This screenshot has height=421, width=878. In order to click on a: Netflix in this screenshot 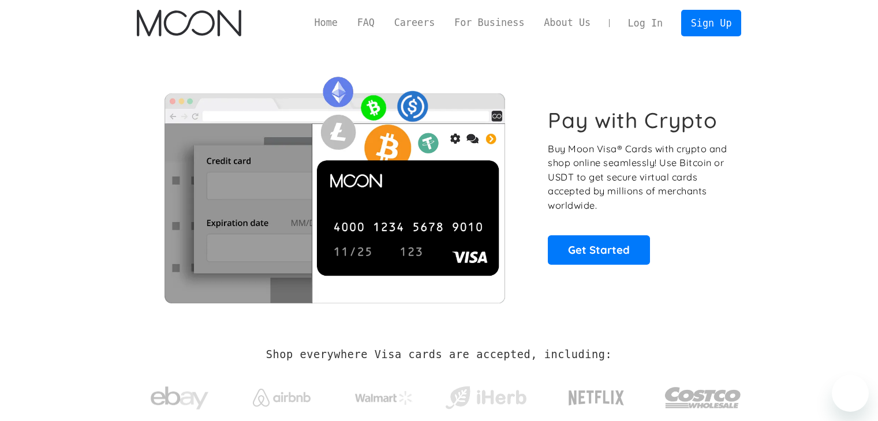, I will do `click(596, 395)`.